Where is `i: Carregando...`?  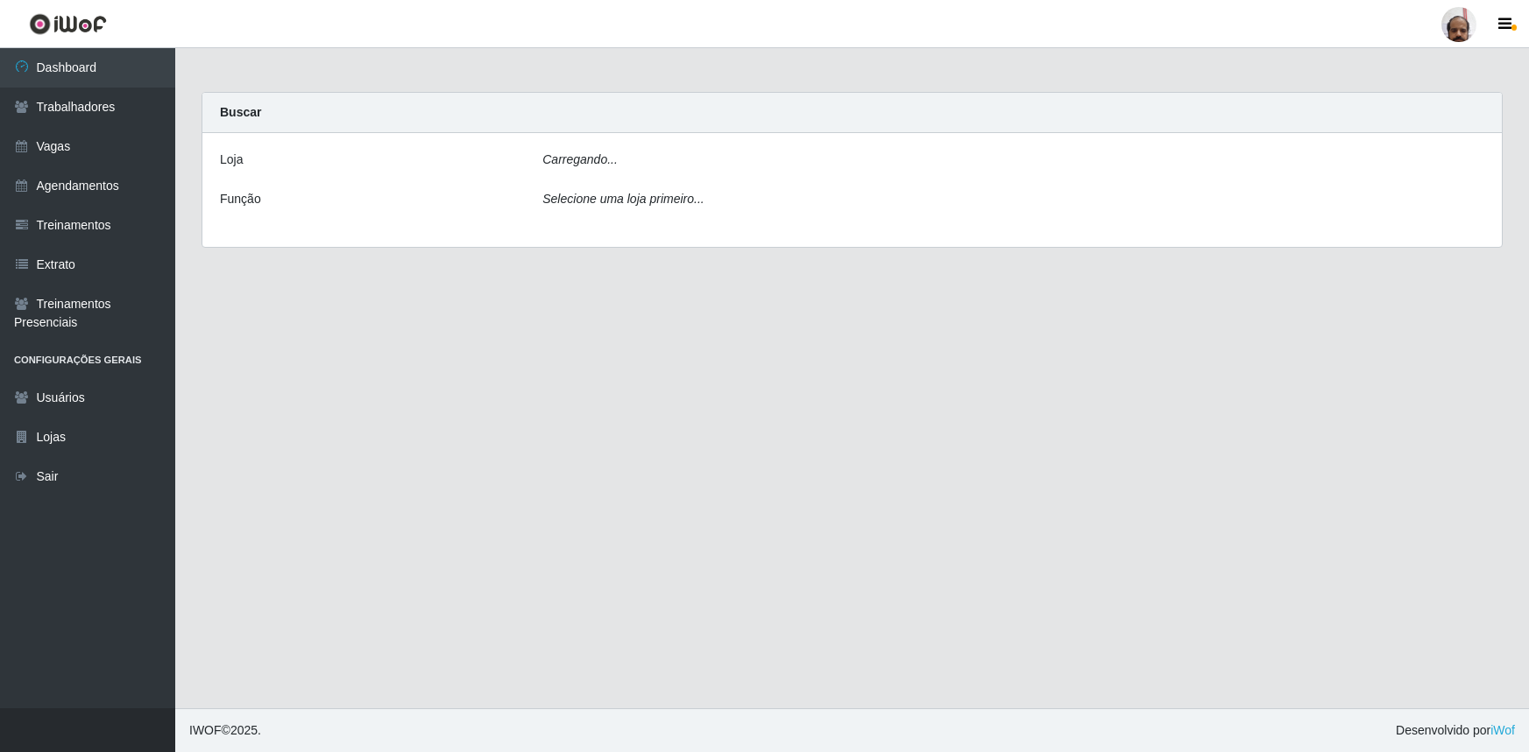 i: Carregando... is located at coordinates (580, 159).